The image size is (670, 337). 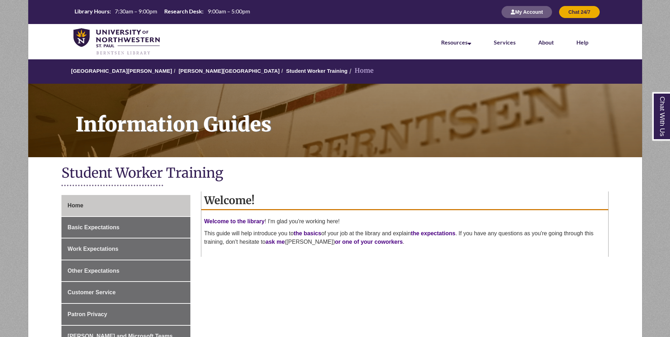 What do you see at coordinates (162, 12) in the screenshot?
I see `a: Hours Today` at bounding box center [162, 12].